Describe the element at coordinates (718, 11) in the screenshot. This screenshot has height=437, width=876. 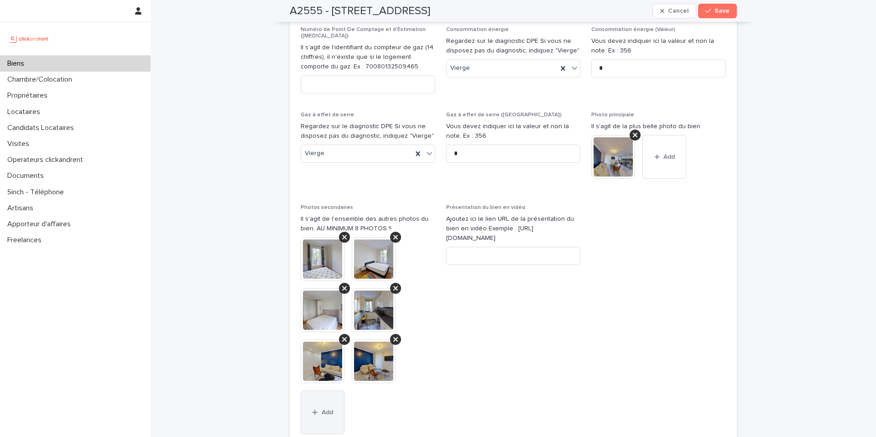
I see `button: Save` at that location.